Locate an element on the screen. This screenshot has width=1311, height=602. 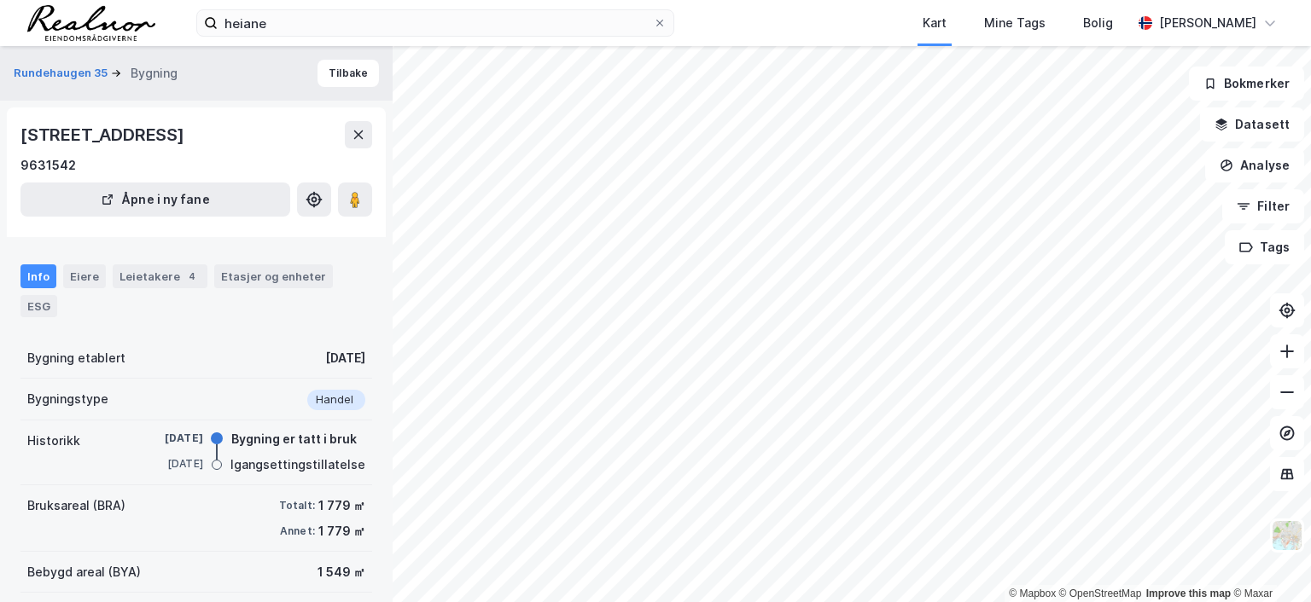
div: Bebygd areal (BYA) is located at coordinates (84, 573).